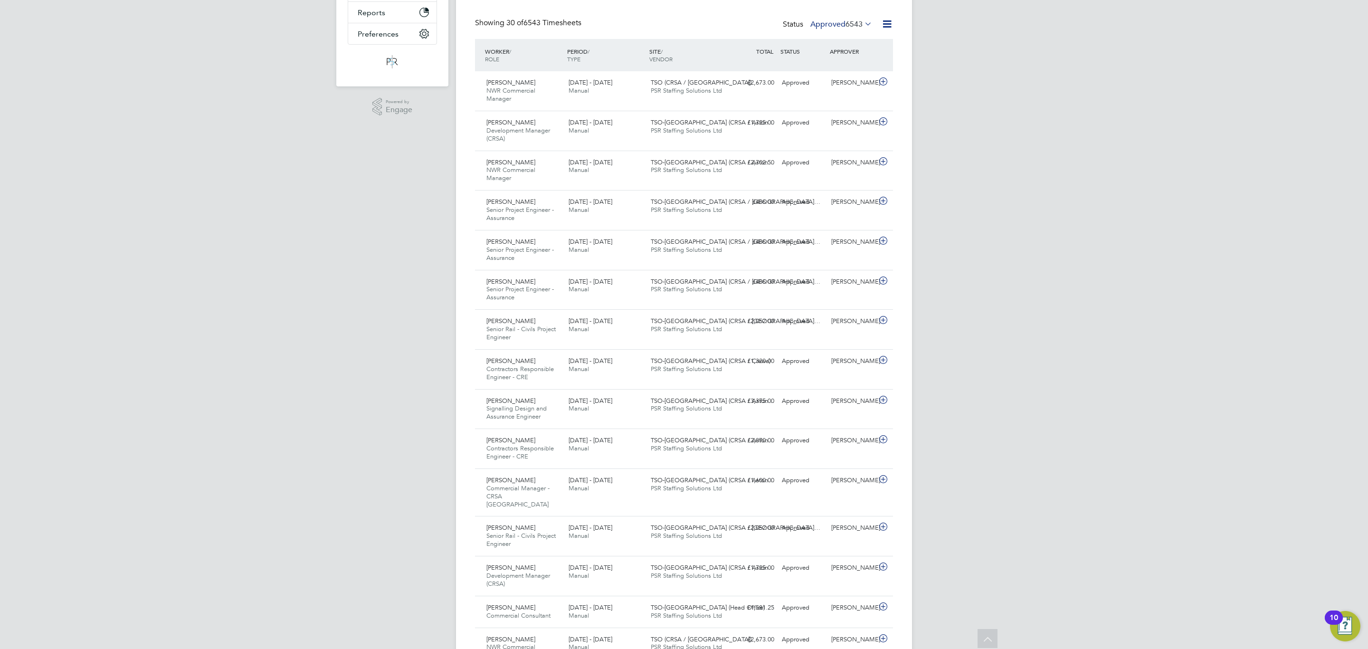 The image size is (1368, 649). Describe the element at coordinates (574, 59) in the screenshot. I see `span: TYPE` at that location.